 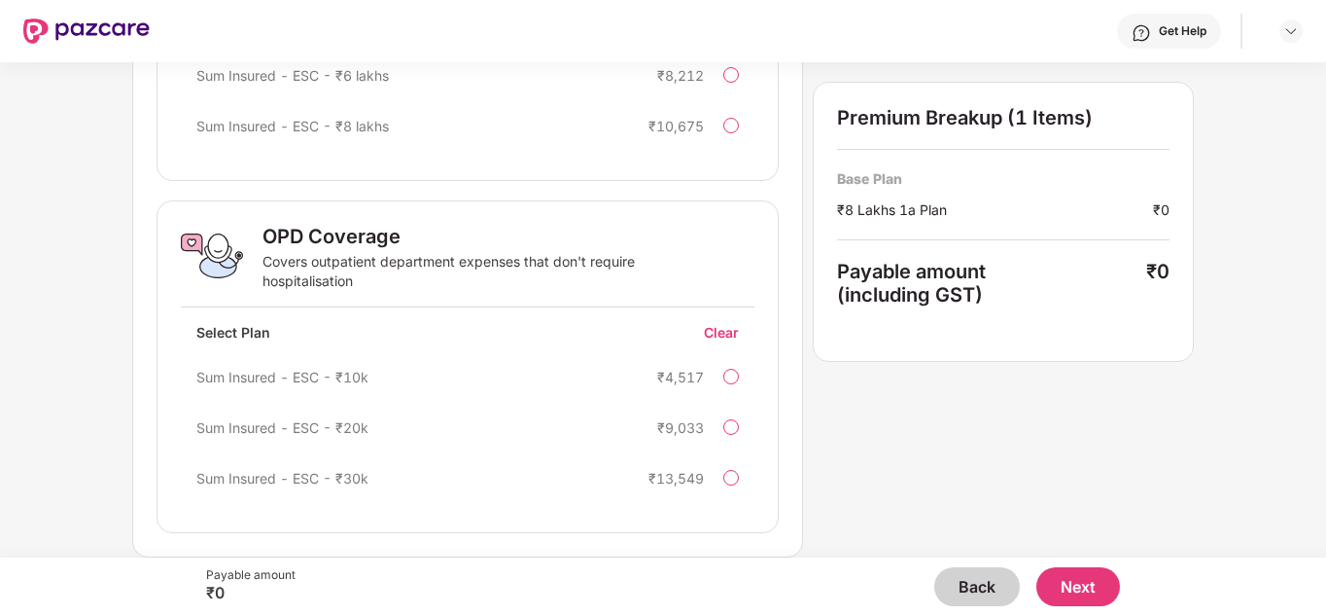 What do you see at coordinates (488, 271) in the screenshot?
I see `div: Covers outpatient department expenses that don't require hospitalisation` at bounding box center [488, 271].